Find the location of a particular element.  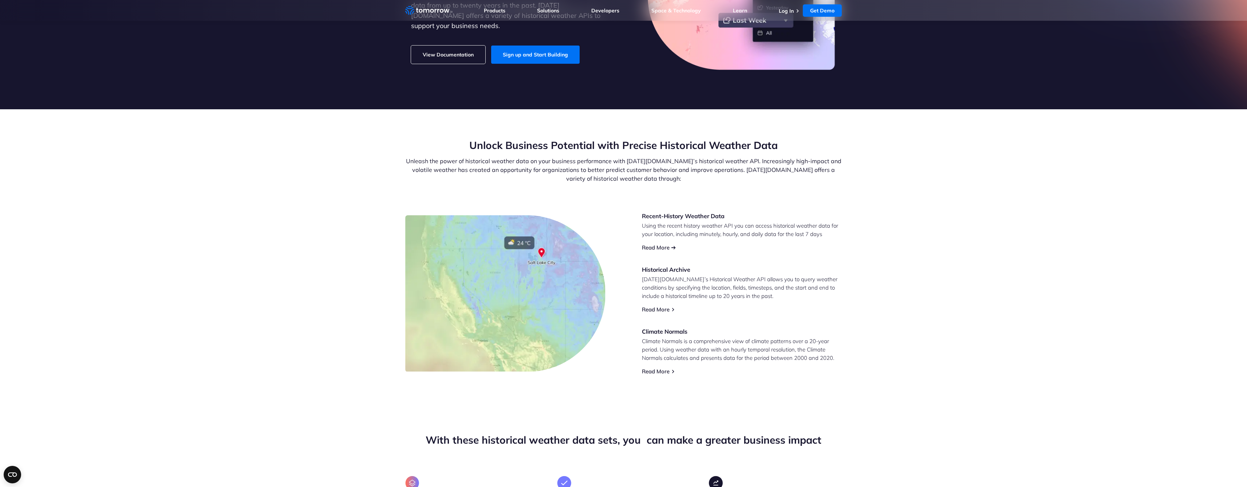

a: Solutions is located at coordinates (548, 11).